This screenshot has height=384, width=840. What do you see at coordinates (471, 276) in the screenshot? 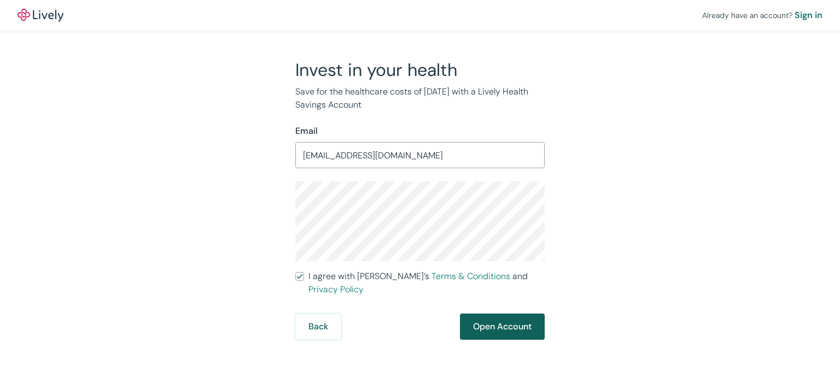
I see `a: Terms & Conditions` at bounding box center [471, 276].